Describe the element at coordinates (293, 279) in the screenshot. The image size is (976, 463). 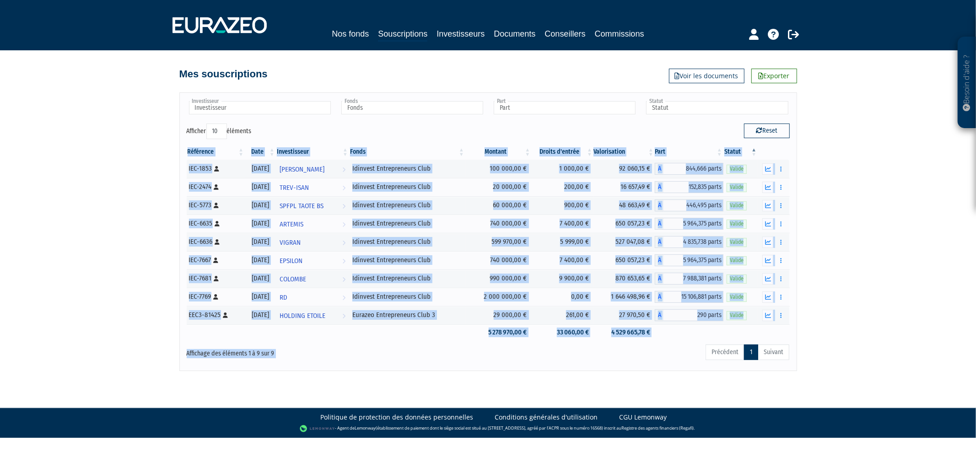
I see `span: COLOMBE` at that location.